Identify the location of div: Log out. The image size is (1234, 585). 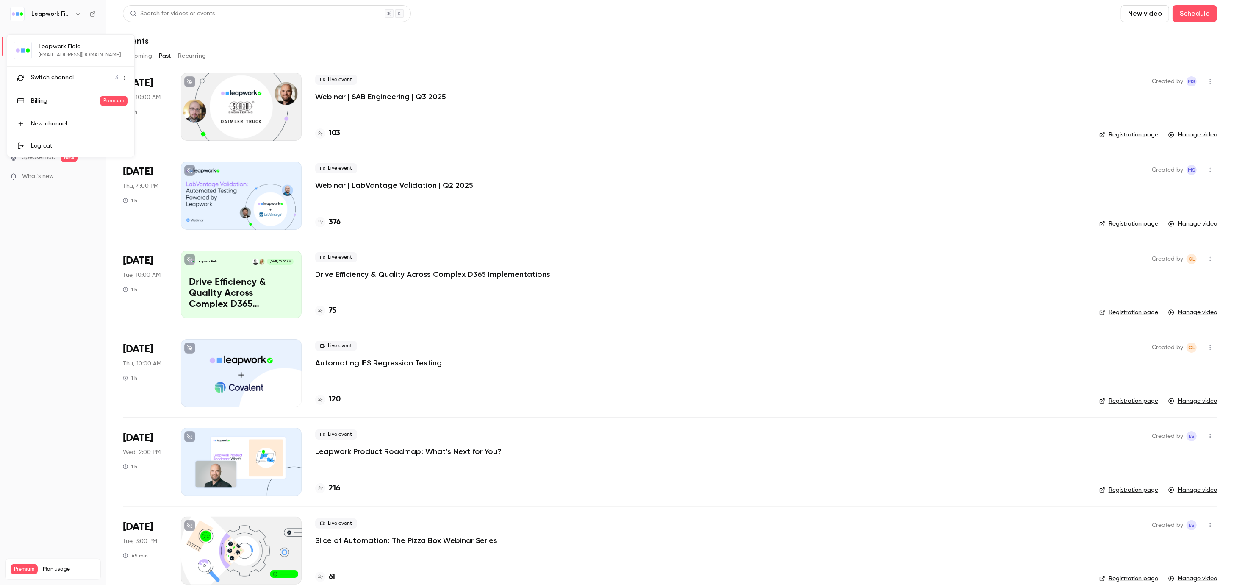
(79, 146).